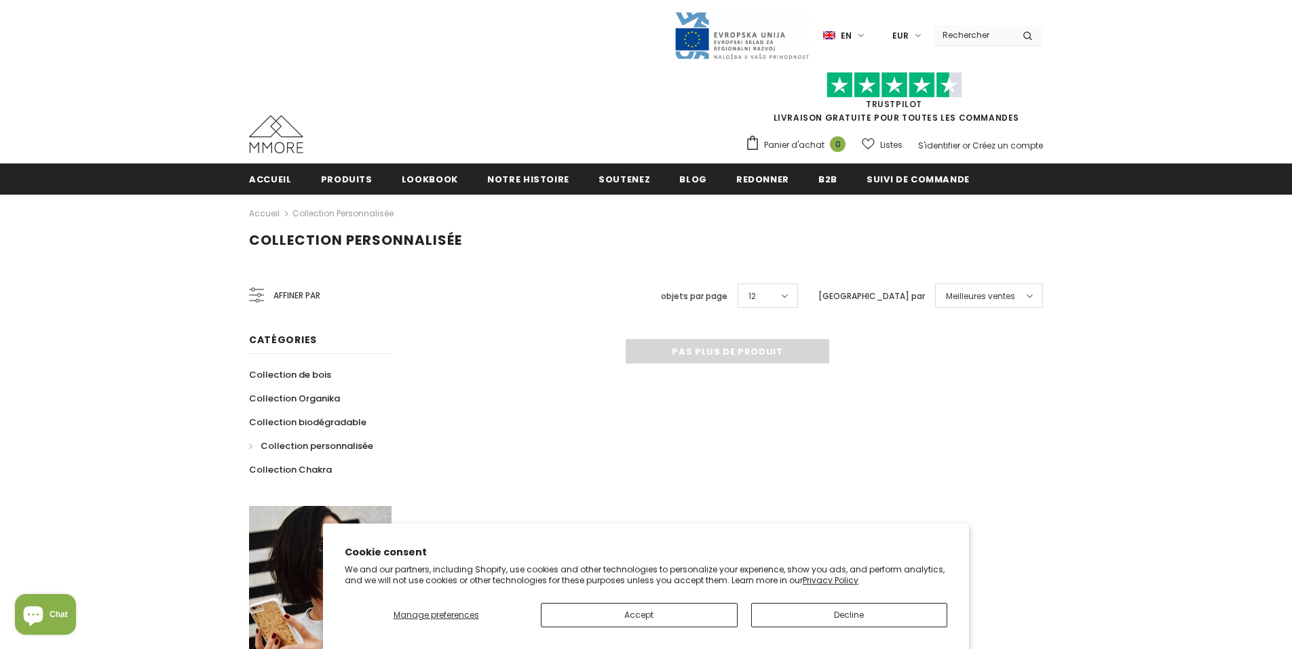 The width and height of the screenshot is (1292, 649). What do you see at coordinates (882, 144) in the screenshot?
I see `a: Listes` at bounding box center [882, 144].